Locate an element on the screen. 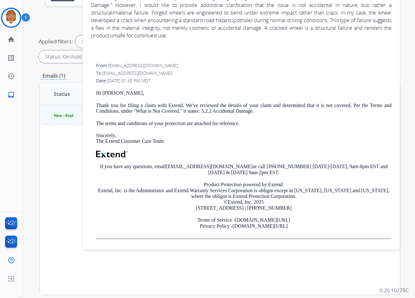 This screenshot has width=415, height=298. p: Emails (1) is located at coordinates (54, 76).